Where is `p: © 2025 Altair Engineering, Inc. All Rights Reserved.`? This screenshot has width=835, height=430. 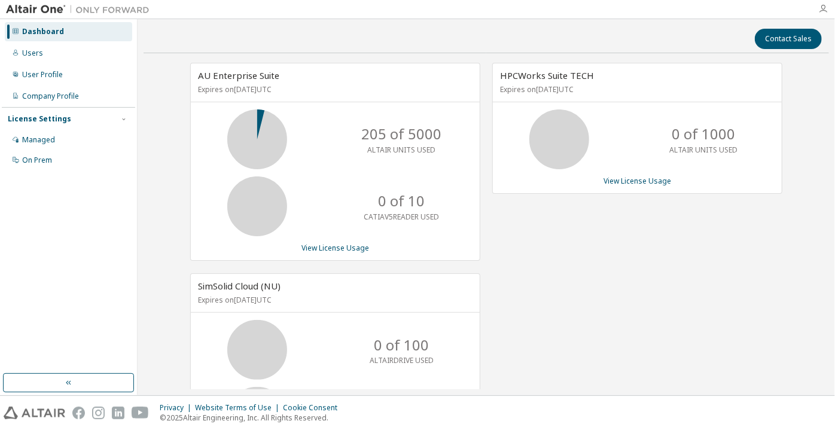
p: © 2025 Altair Engineering, Inc. All Rights Reserved. is located at coordinates (252, 418).